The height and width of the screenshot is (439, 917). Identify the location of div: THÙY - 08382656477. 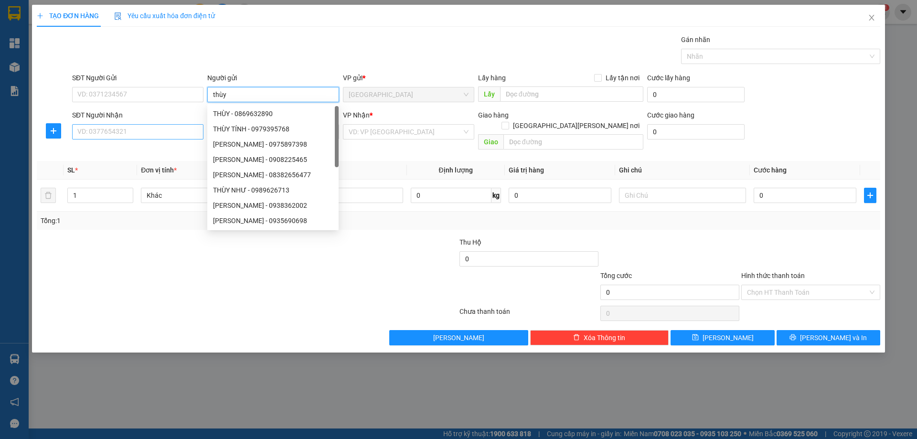
(273, 175).